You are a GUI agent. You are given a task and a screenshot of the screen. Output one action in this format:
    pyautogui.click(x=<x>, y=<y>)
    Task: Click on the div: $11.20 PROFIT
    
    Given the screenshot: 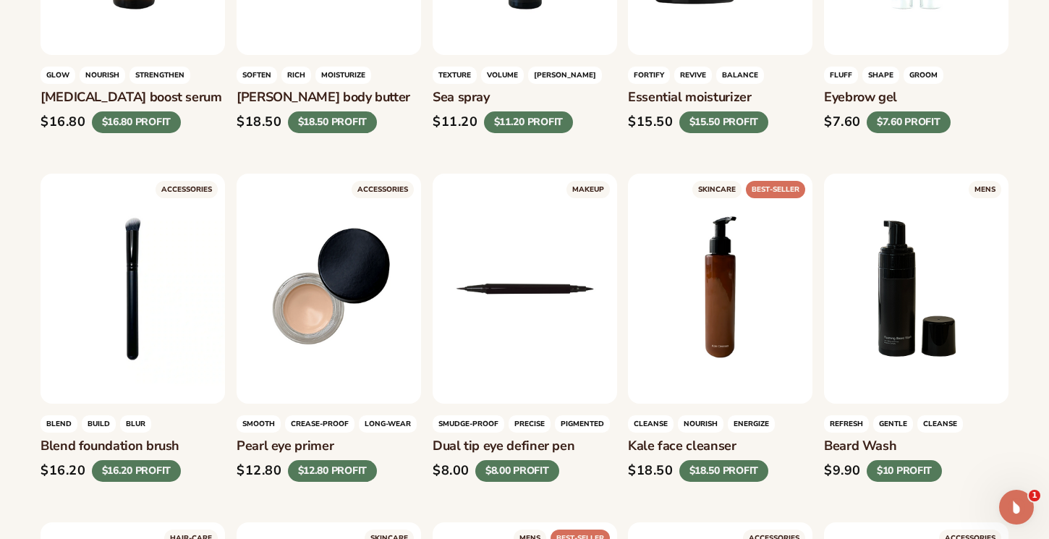 What is the action you would take?
    pyautogui.click(x=527, y=122)
    